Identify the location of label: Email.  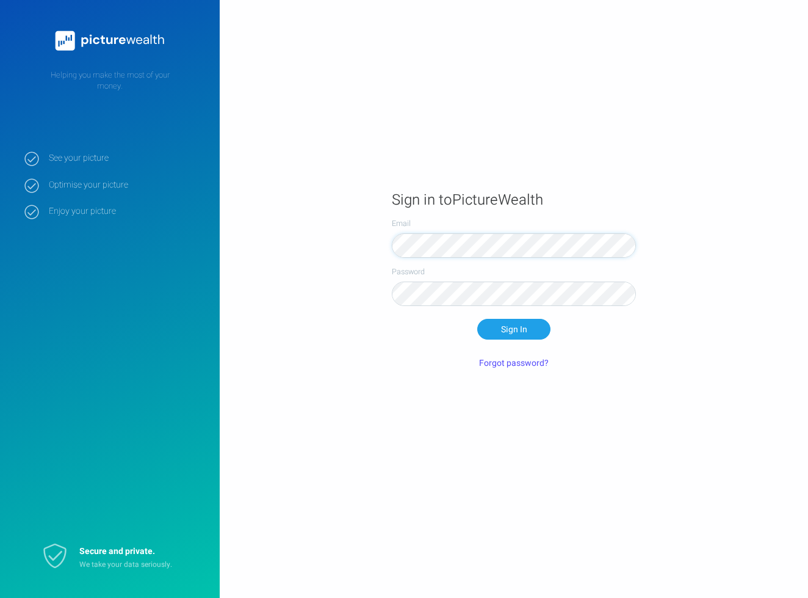
(514, 223).